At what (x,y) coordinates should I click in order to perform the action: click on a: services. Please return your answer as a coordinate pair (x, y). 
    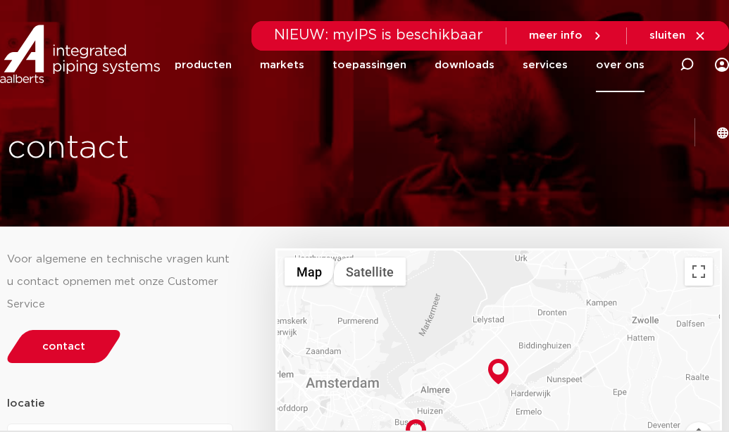
    Looking at the image, I should click on (545, 65).